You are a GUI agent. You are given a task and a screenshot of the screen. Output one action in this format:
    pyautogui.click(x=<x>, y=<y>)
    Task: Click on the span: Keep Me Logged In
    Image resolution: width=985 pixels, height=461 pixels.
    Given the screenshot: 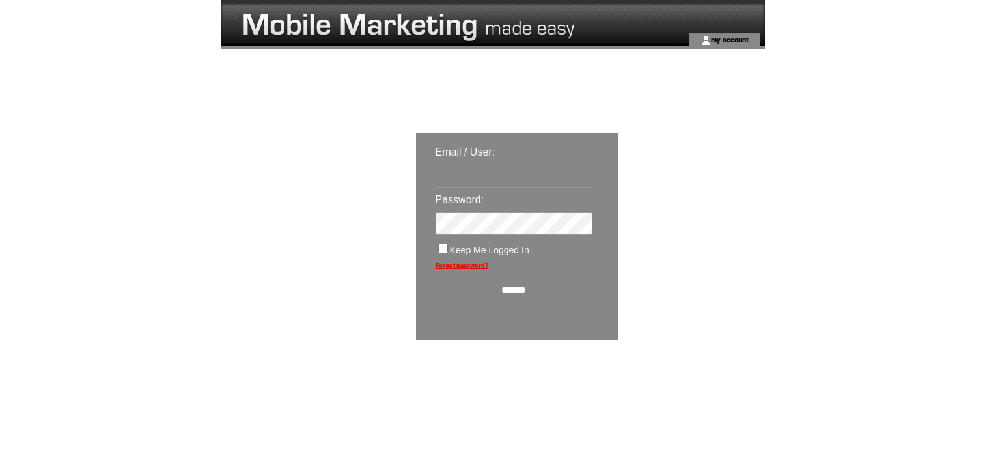 What is the action you would take?
    pyautogui.click(x=490, y=250)
    